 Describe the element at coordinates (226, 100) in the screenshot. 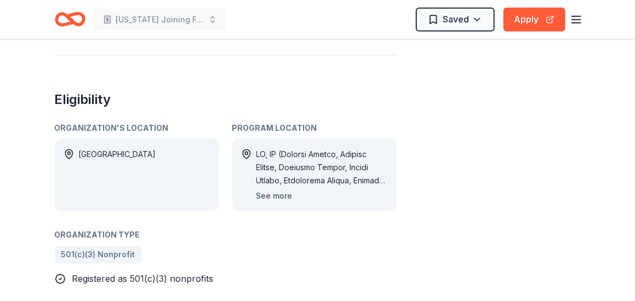

I see `h2: Eligibility` at that location.